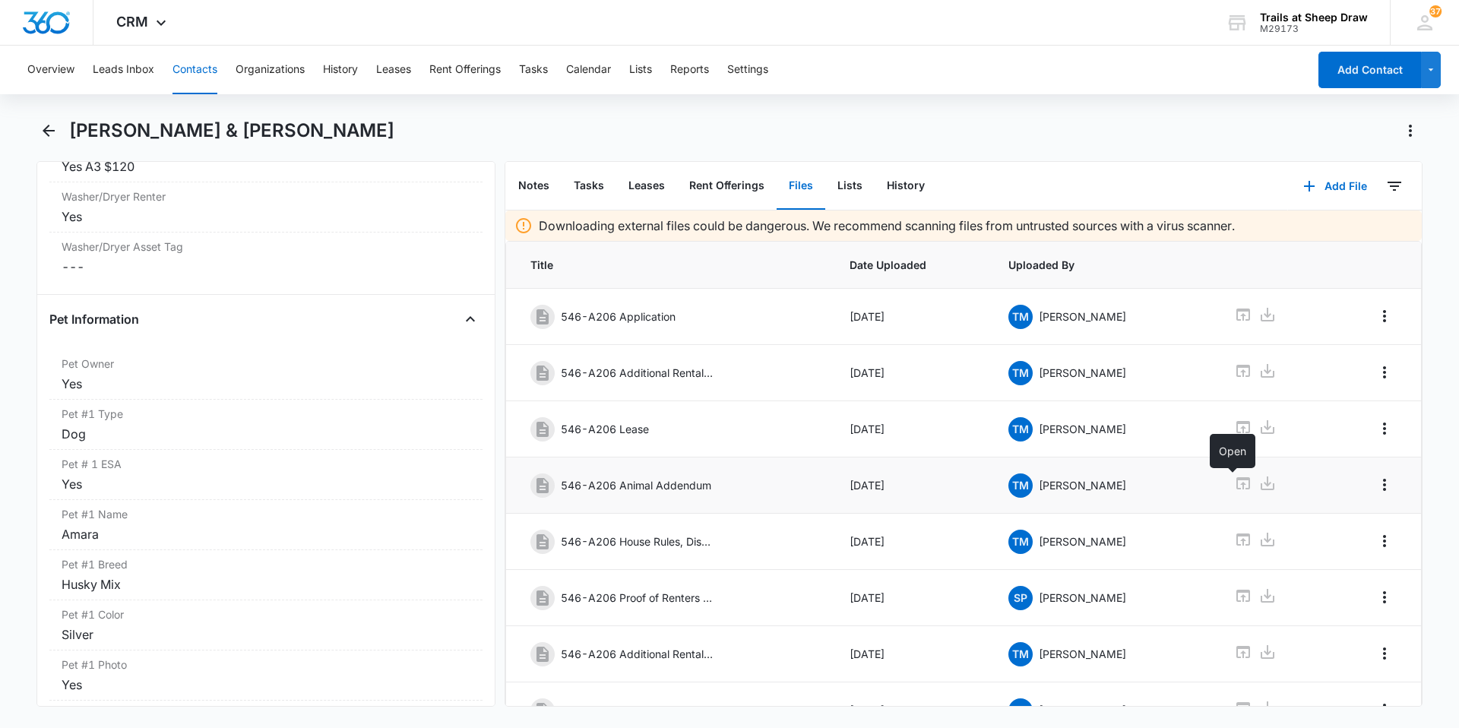  I want to click on div: Pet #1 TypeDog, so click(266, 425).